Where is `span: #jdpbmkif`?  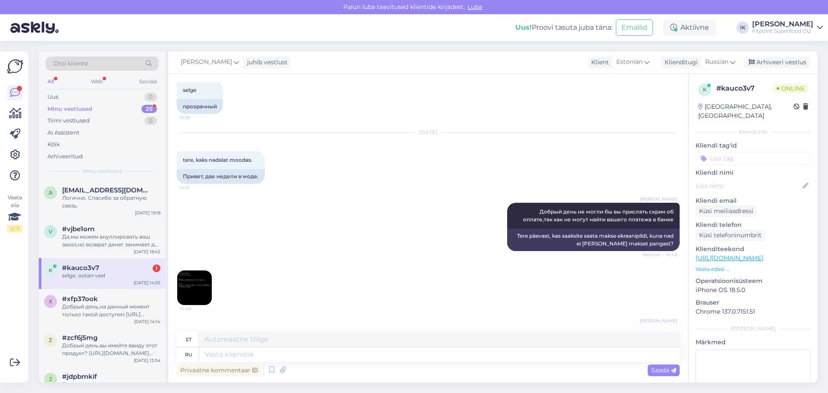
span: #jdpbmkif is located at coordinates (79, 377).